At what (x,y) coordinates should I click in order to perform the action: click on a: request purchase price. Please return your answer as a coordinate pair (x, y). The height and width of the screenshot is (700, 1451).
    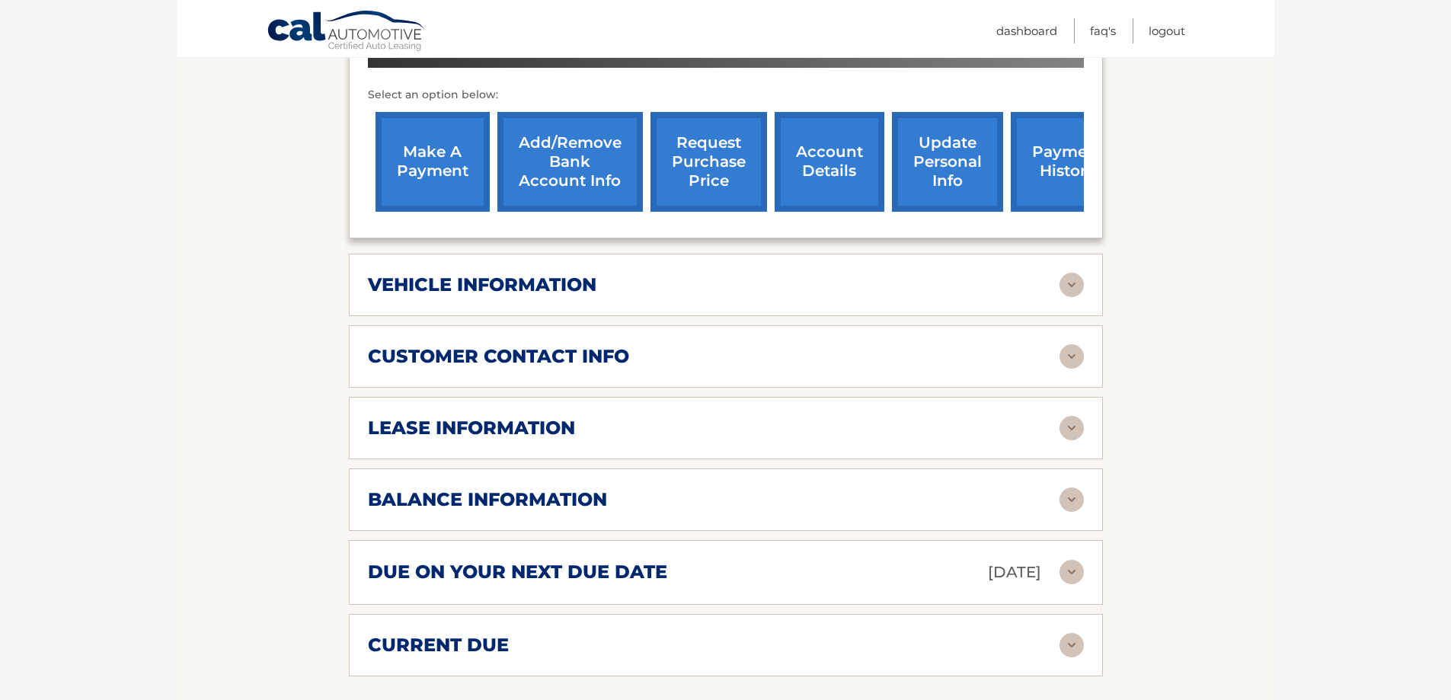
    Looking at the image, I should click on (708, 161).